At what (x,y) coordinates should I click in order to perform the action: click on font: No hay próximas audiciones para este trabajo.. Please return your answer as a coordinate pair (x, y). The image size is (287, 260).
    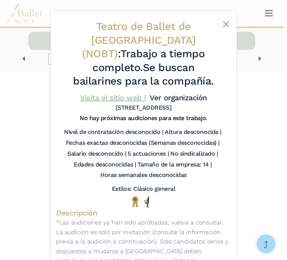
    Looking at the image, I should click on (143, 118).